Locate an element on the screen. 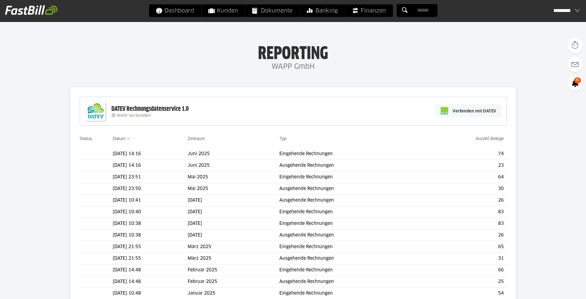 The height and width of the screenshot is (299, 586). img: sort_desc.gif is located at coordinates (129, 139).